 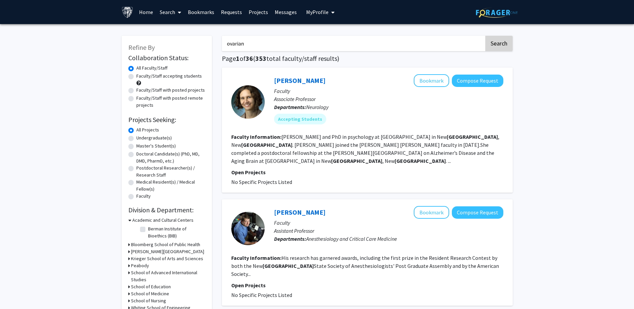 What do you see at coordinates (231, 12) in the screenshot?
I see `a: Requests` at bounding box center [231, 12].